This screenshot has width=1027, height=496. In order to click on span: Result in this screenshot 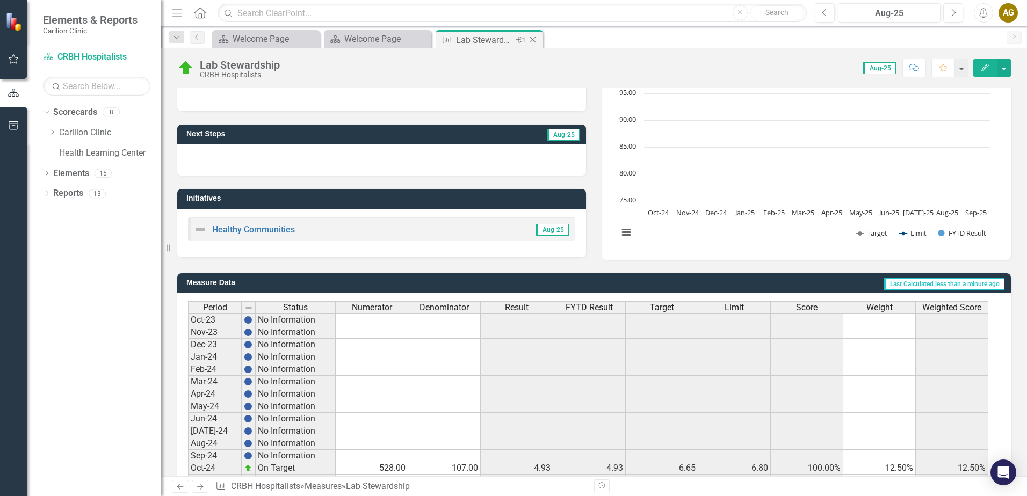, I will do `click(517, 308)`.